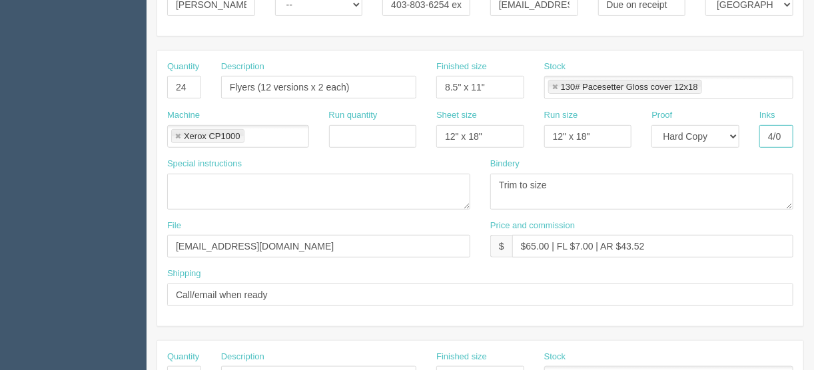  I want to click on label: Run size, so click(561, 115).